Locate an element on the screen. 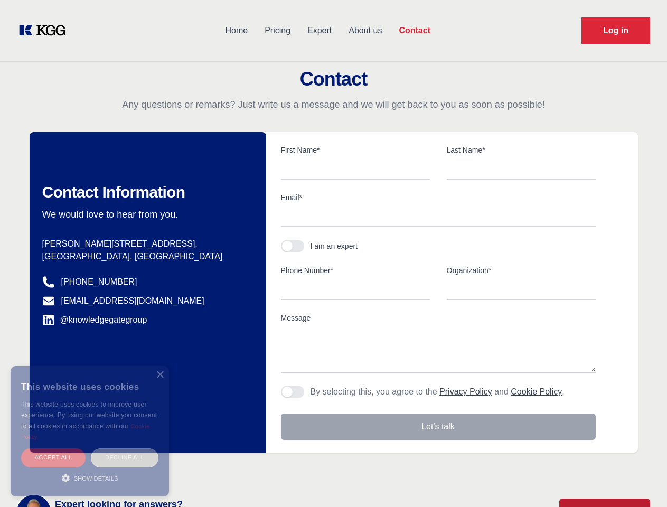 The height and width of the screenshot is (507, 667). div: Chat Widget is located at coordinates (641, 482).